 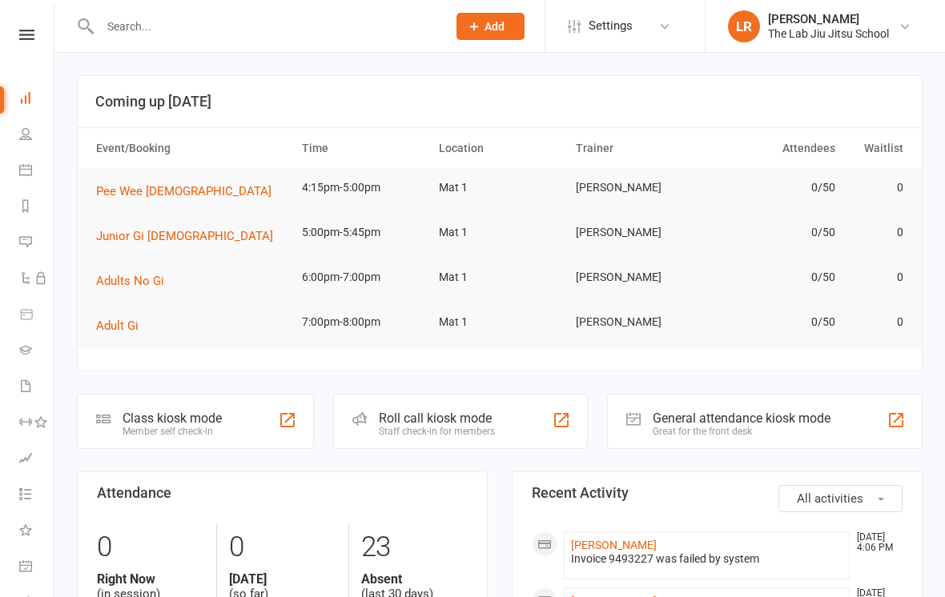 What do you see at coordinates (363, 148) in the screenshot?
I see `th: Time` at bounding box center [363, 148].